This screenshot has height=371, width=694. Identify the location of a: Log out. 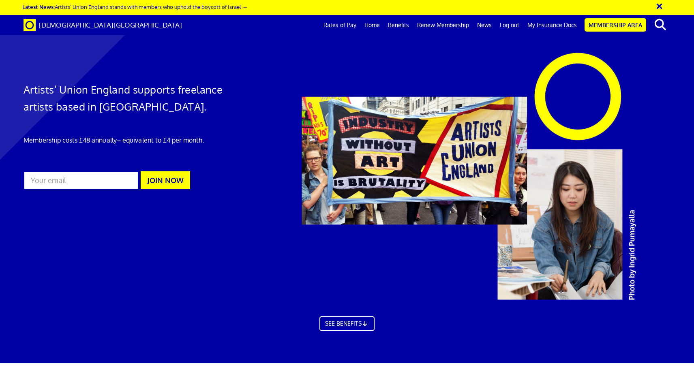
(509, 25).